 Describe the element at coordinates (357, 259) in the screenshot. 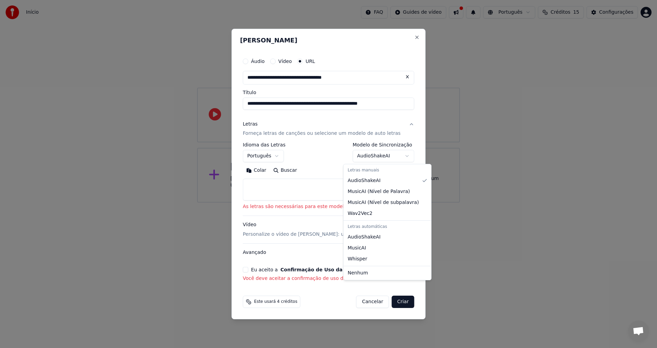

I see `span: Whisper` at that location.